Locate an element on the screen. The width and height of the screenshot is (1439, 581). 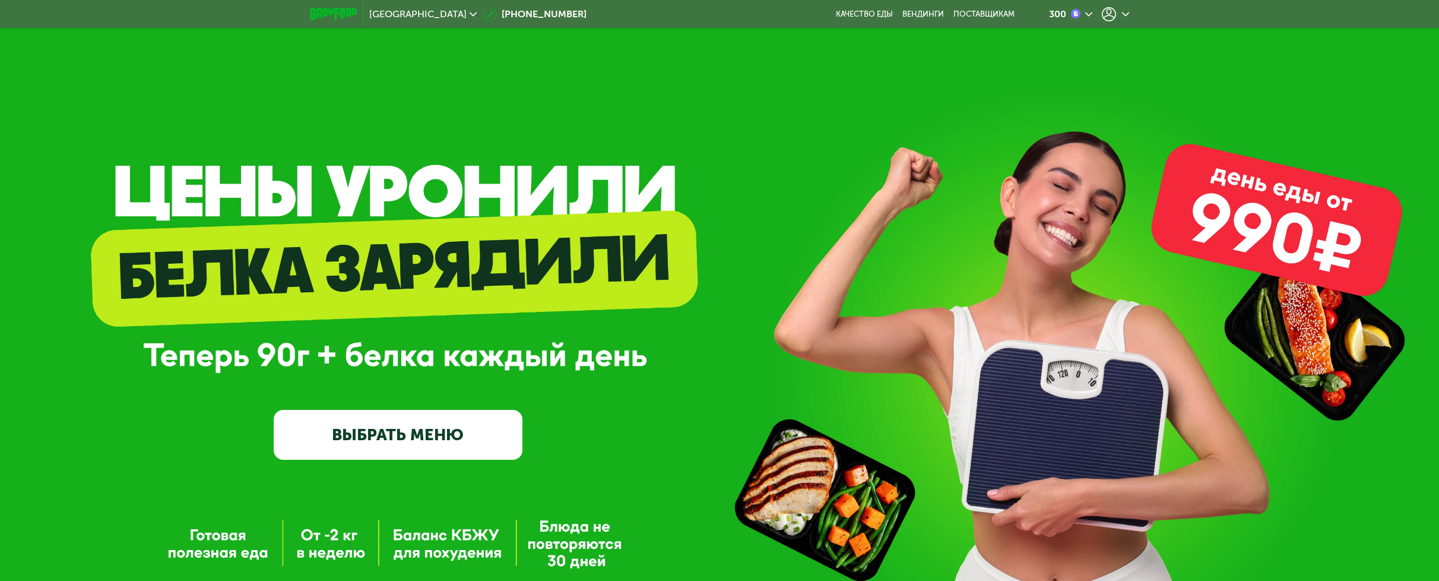
a: ВЫБРАТЬ МЕНЮ is located at coordinates (398, 435).